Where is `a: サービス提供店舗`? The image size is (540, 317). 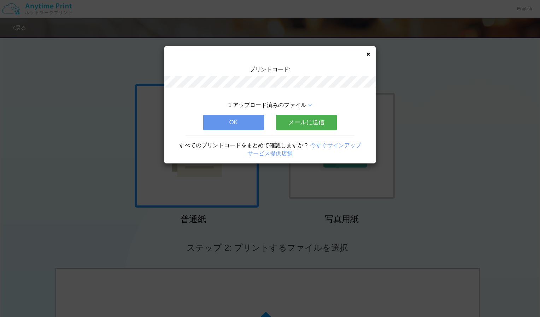
a: サービス提供店舗 is located at coordinates (270, 153).